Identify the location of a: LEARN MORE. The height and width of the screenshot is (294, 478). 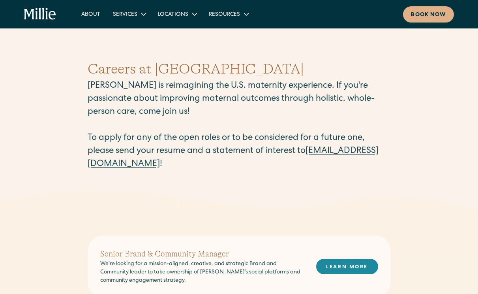
(347, 266).